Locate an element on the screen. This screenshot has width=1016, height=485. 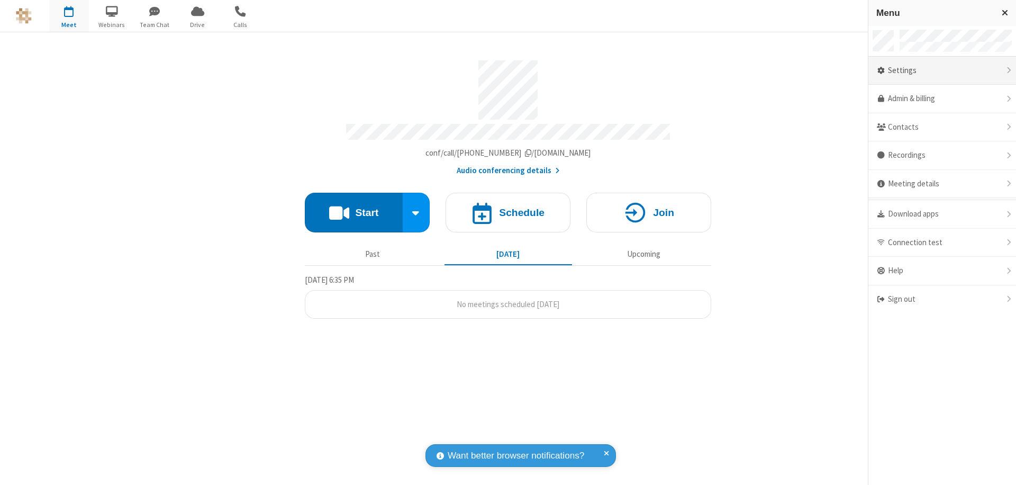
div: Download apps is located at coordinates (942, 214).